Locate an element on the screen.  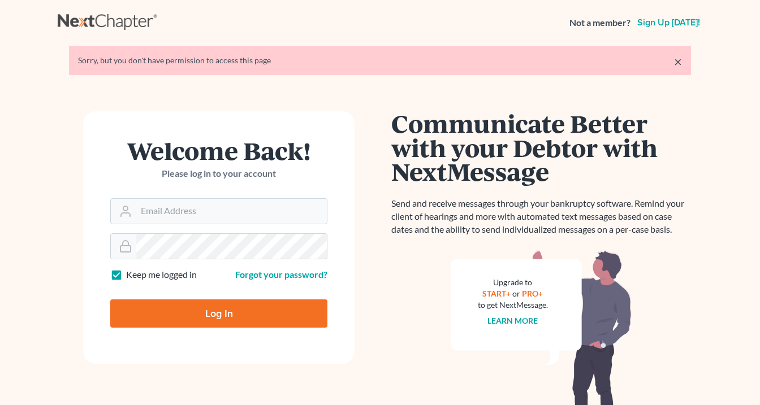
label: Keep me logged in is located at coordinates (161, 275).